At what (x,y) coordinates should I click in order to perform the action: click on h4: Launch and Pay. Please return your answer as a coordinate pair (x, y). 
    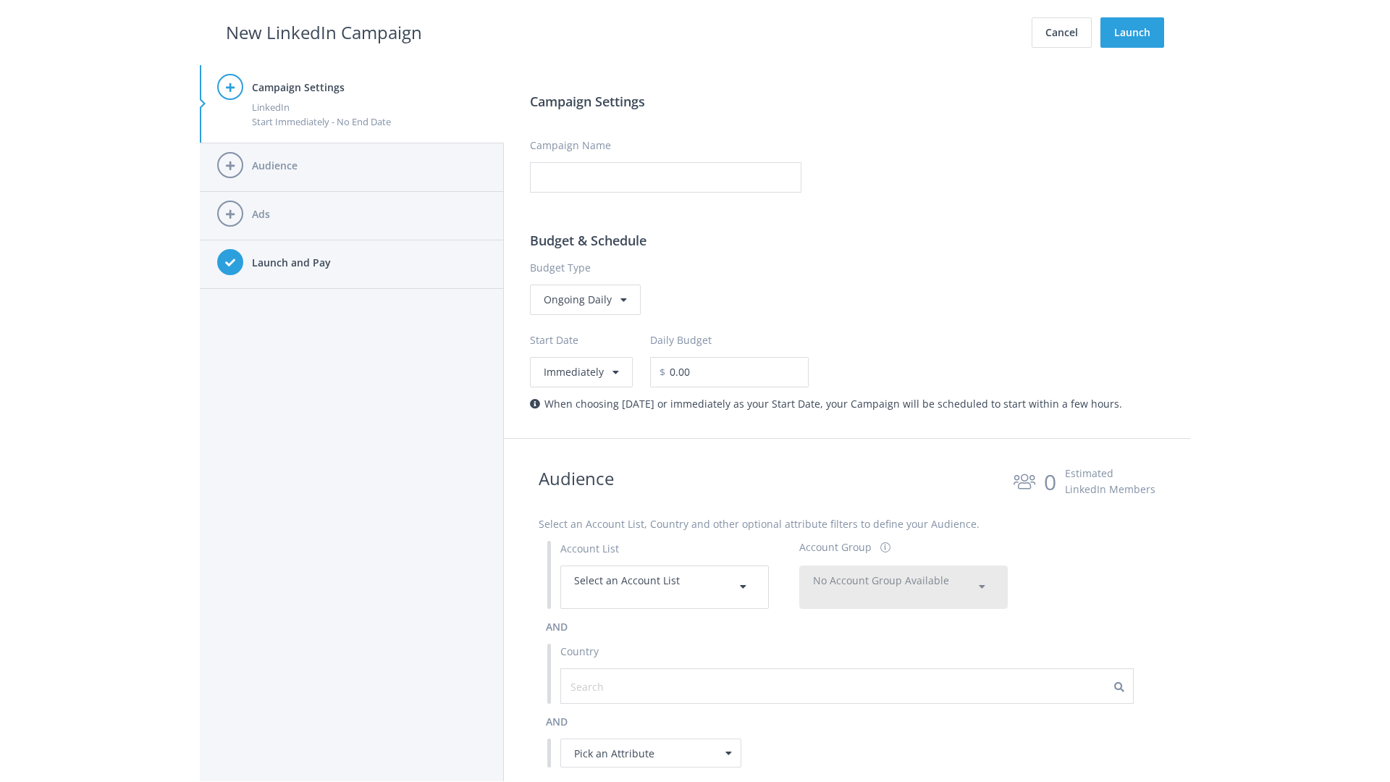
    Looking at the image, I should click on (369, 263).